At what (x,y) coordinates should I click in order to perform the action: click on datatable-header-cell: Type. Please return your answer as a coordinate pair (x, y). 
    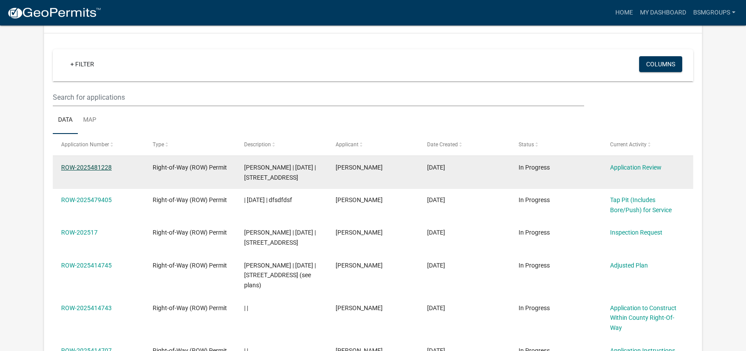
    Looking at the image, I should click on (190, 145).